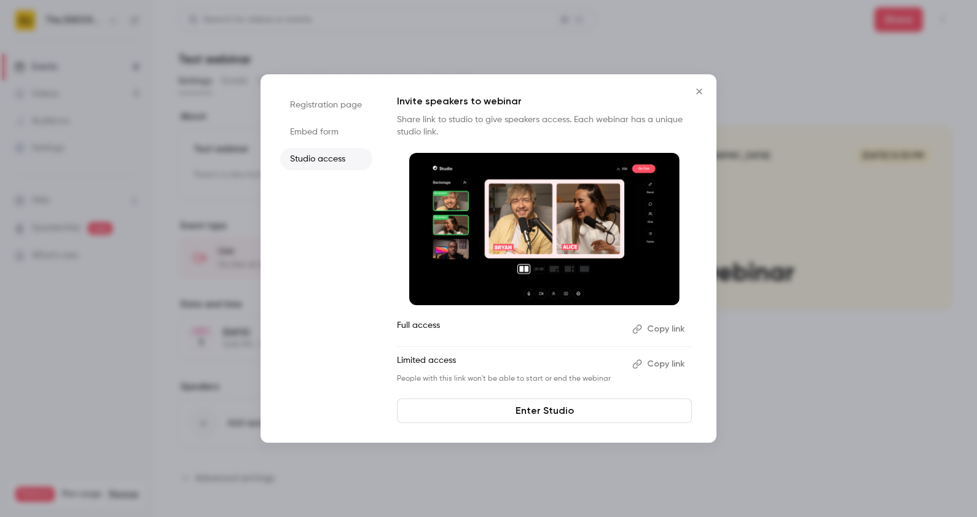  Describe the element at coordinates (509, 329) in the screenshot. I see `p: Full access` at that location.